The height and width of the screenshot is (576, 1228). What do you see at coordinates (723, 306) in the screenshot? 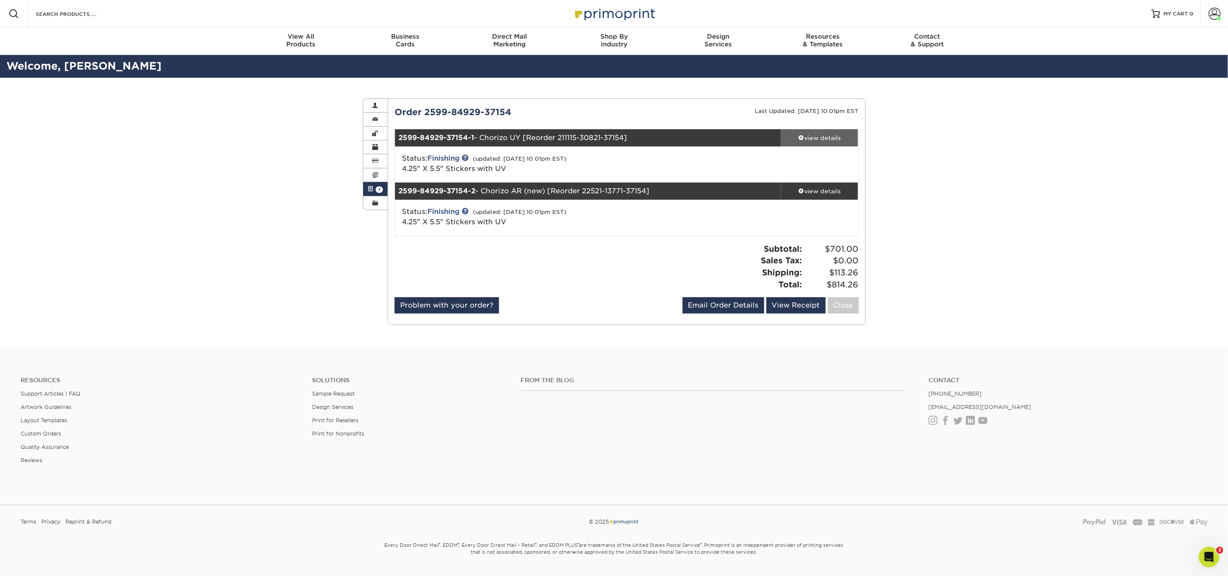
I see `a: Email Order Details` at bounding box center [723, 306].